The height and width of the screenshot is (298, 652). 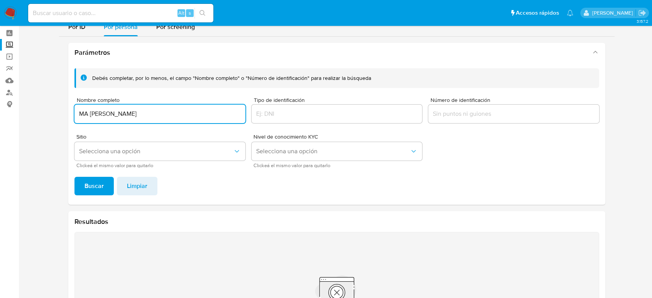 I want to click on span: s, so click(x=190, y=13).